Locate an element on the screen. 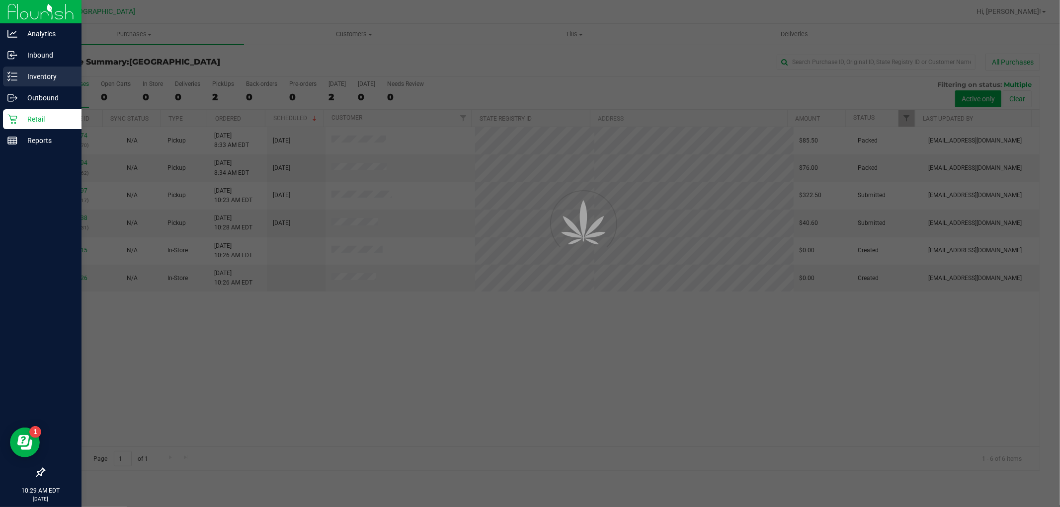 Image resolution: width=1060 pixels, height=507 pixels. inline-svg: Inbound is located at coordinates (12, 55).